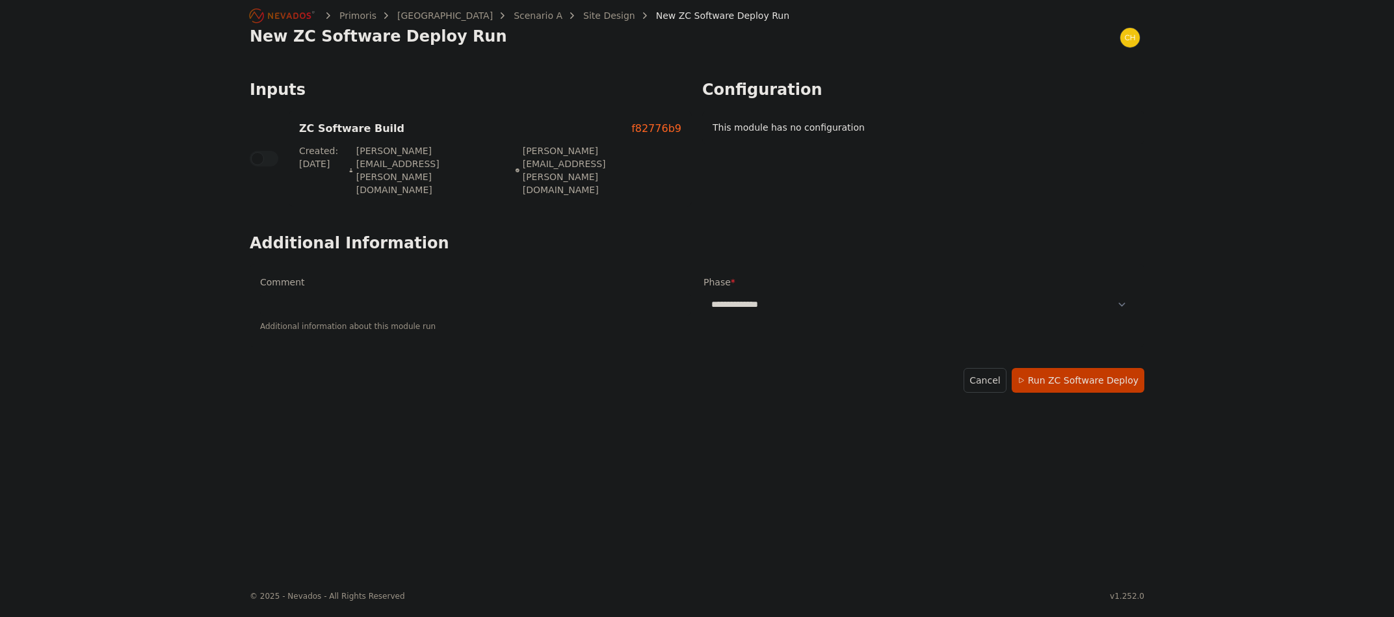 This screenshot has height=617, width=1394. Describe the element at coordinates (656, 129) in the screenshot. I see `a: f82776b9` at that location.